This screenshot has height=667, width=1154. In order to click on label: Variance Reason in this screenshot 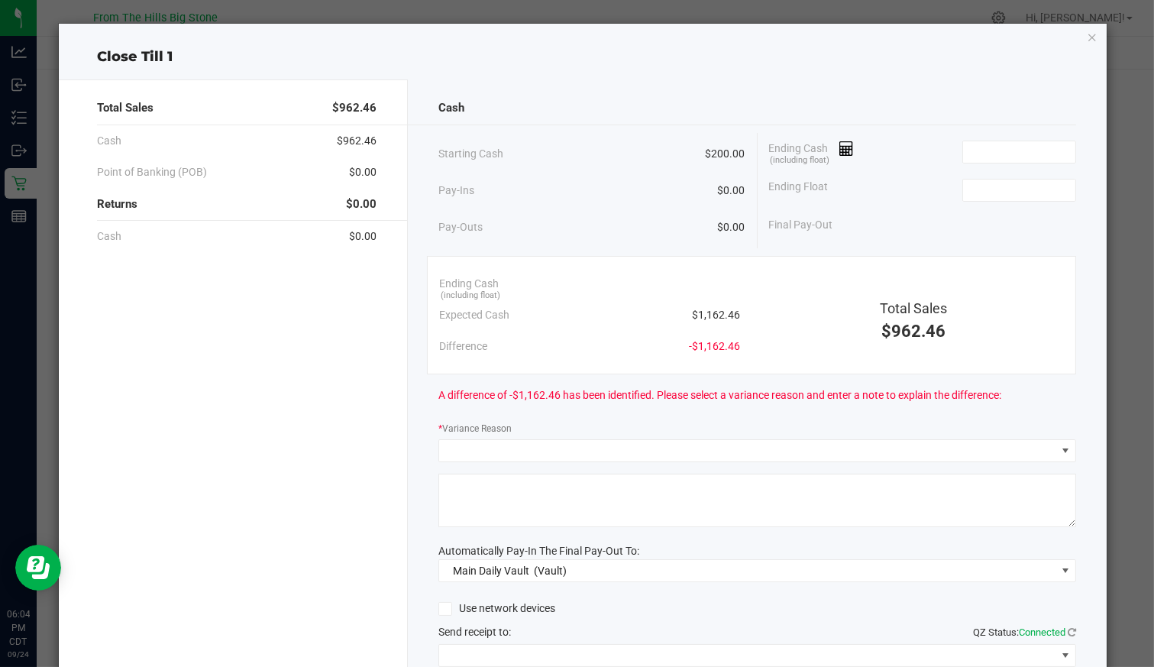, I will do `click(475, 428)`.